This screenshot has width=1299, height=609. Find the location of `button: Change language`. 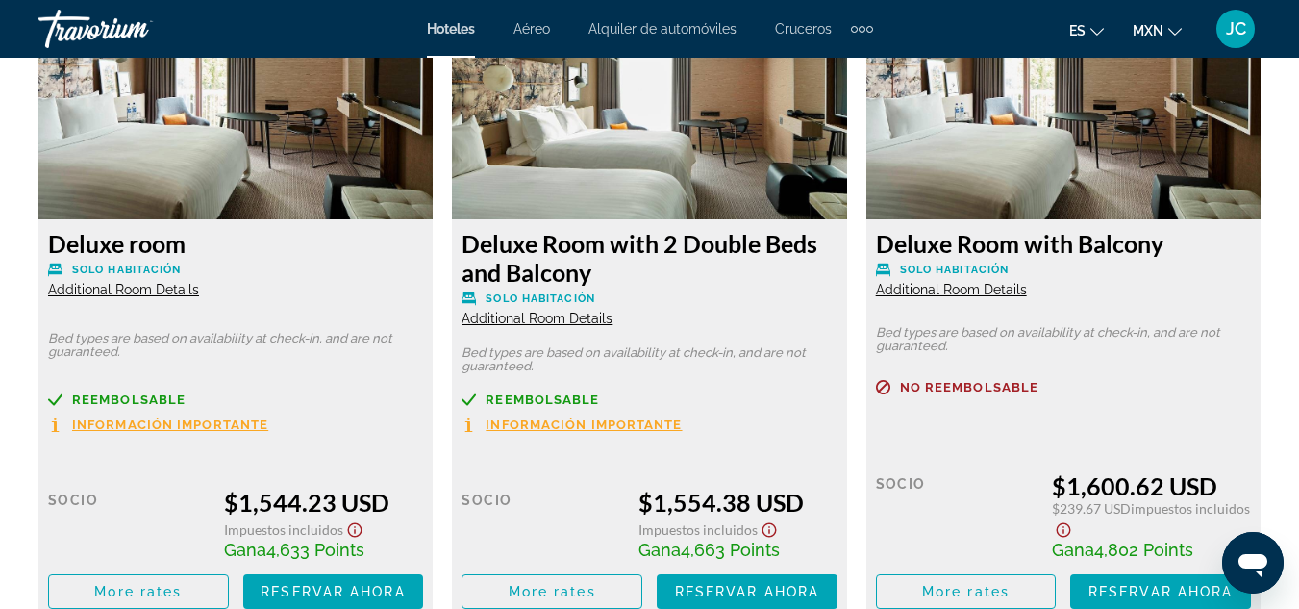

button: Change language is located at coordinates (1086, 30).